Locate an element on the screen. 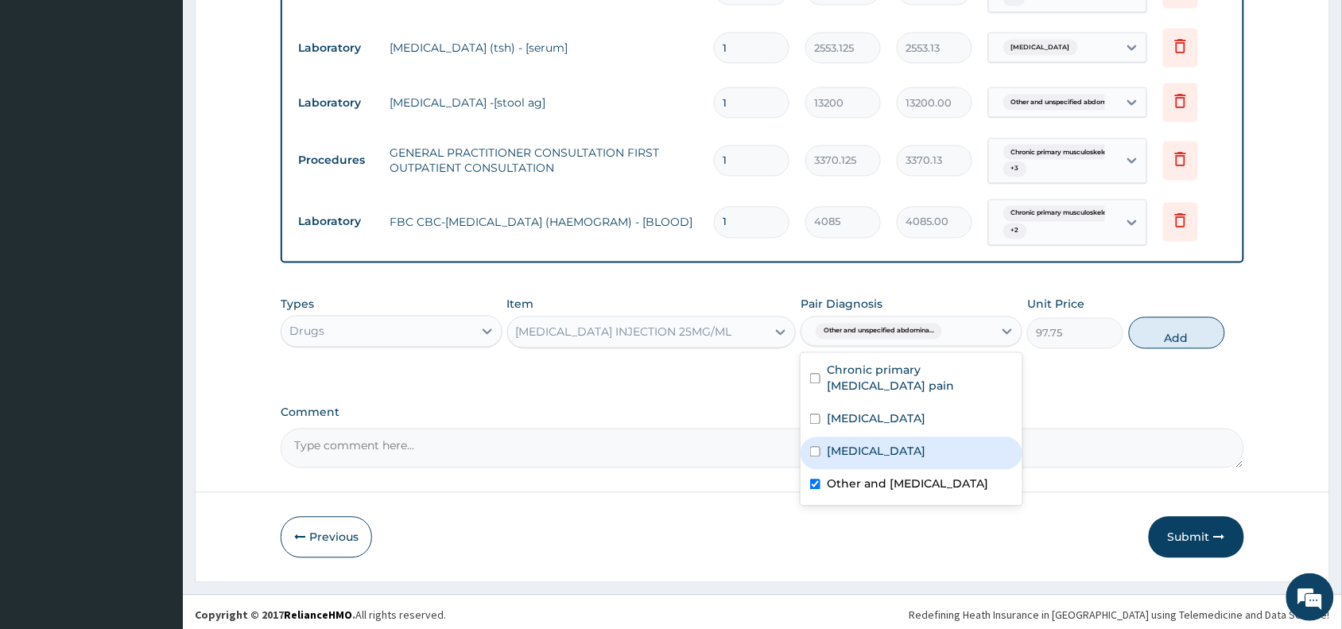 This screenshot has height=629, width=1342. span: + 3 is located at coordinates (1015, 169).